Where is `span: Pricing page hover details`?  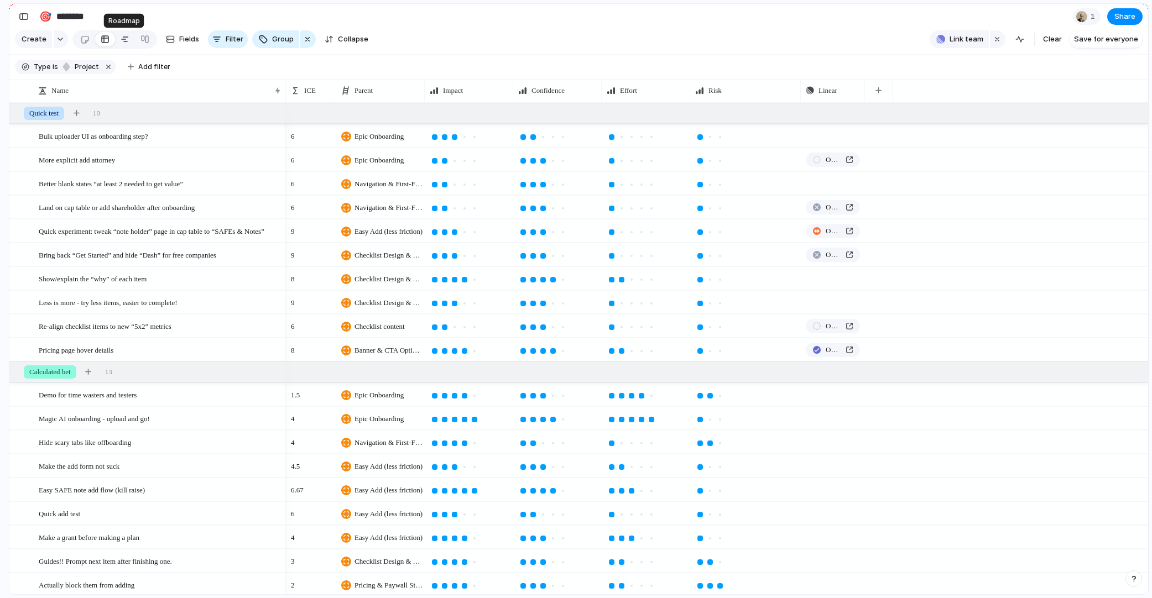 span: Pricing page hover details is located at coordinates (76, 349).